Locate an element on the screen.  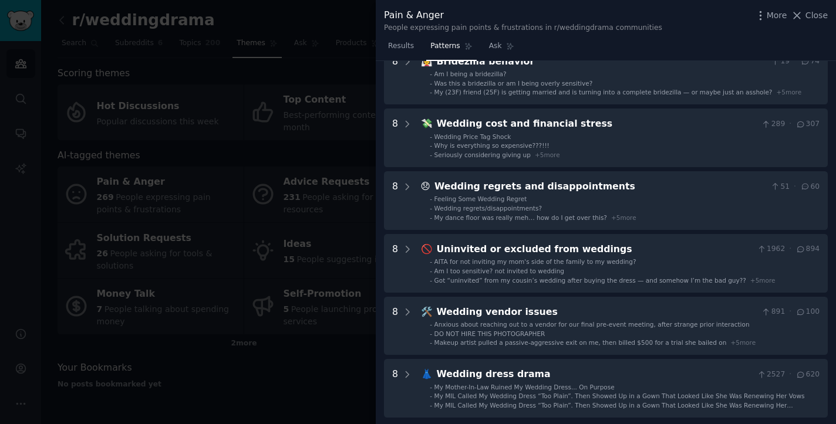
div: Pain & Anger is located at coordinates (523, 15).